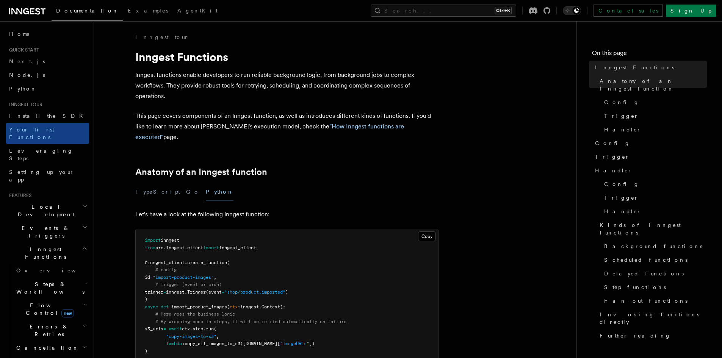  What do you see at coordinates (154, 329) in the screenshot?
I see `span: s3_urls` at bounding box center [154, 329].